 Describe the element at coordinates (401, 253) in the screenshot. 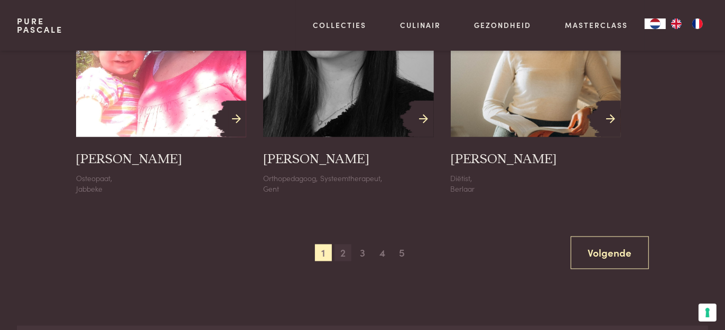

I see `span: 5` at that location.